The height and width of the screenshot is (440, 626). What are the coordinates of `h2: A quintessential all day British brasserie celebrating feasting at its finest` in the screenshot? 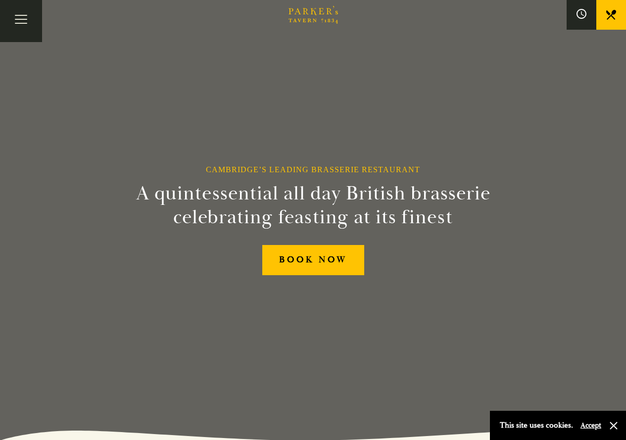 It's located at (313, 205).